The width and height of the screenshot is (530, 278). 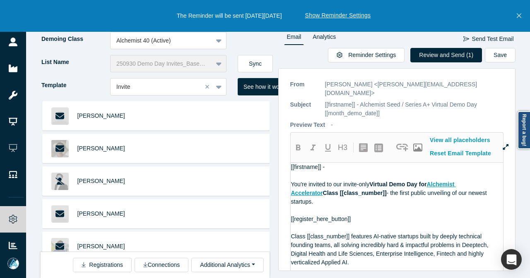 What do you see at coordinates (460, 140) in the screenshot?
I see `button: View all placeholders` at bounding box center [460, 140].